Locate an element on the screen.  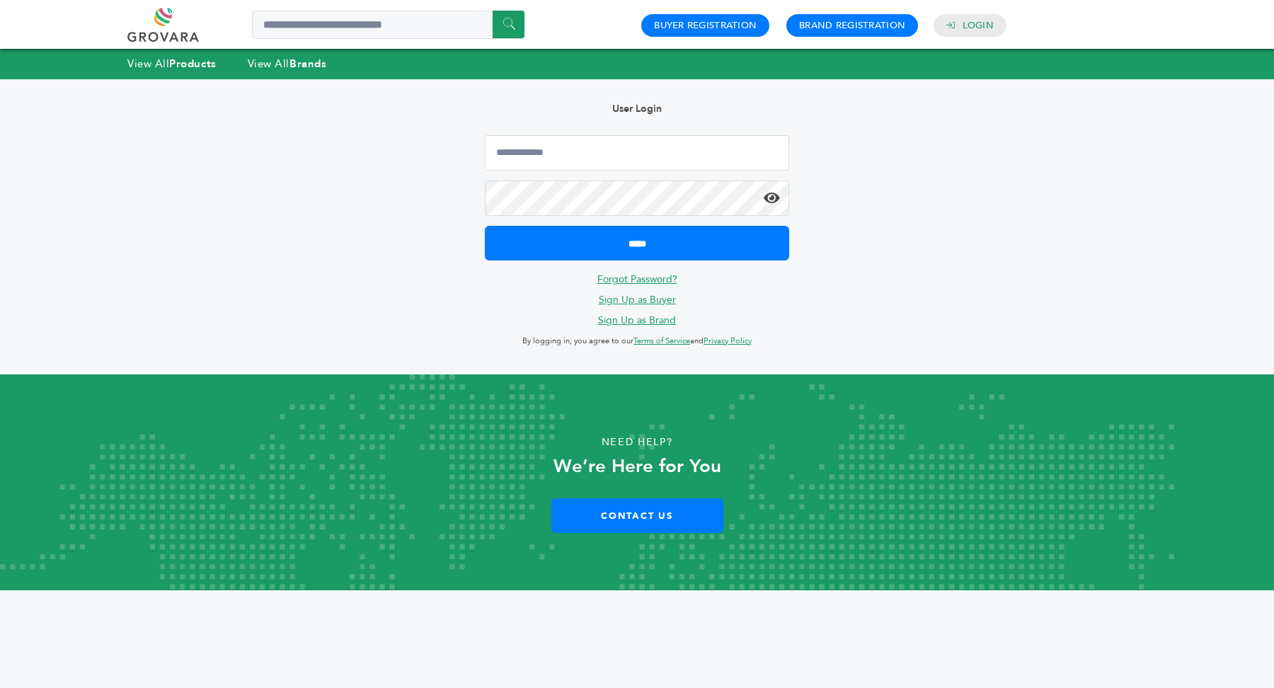
strong: Products is located at coordinates (193, 64).